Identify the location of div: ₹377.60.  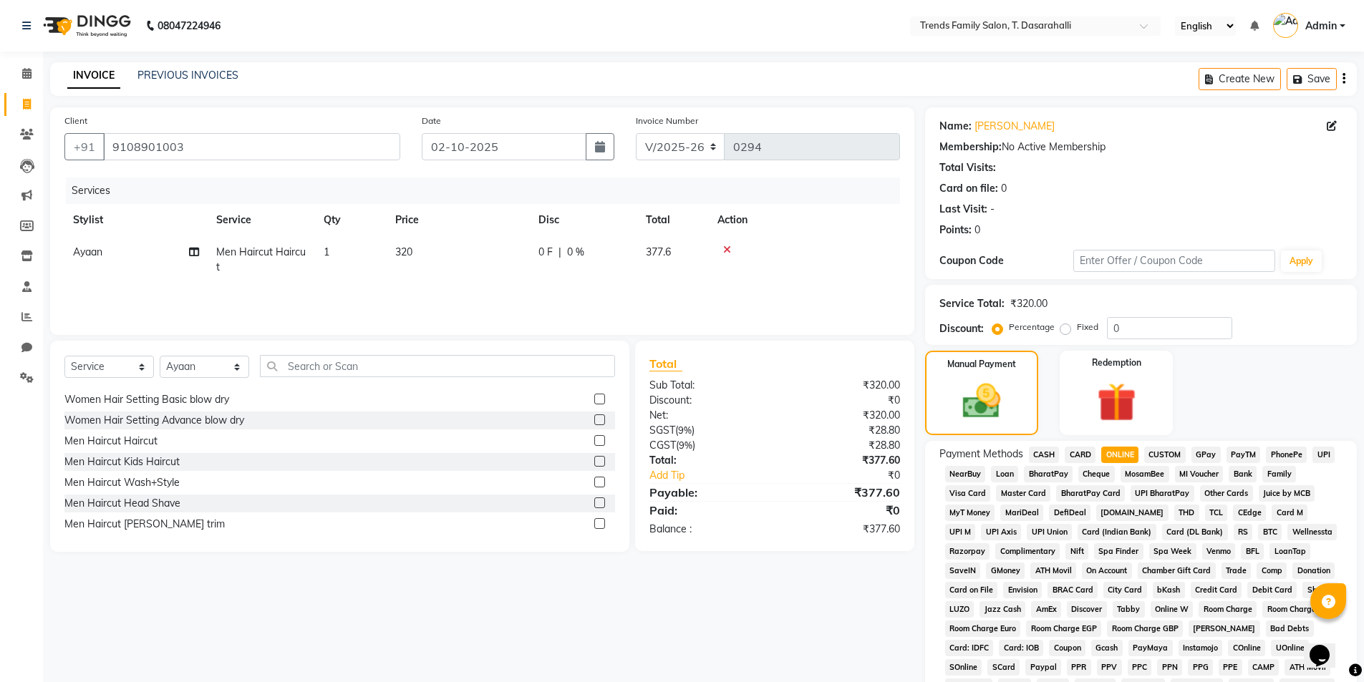
(843, 529).